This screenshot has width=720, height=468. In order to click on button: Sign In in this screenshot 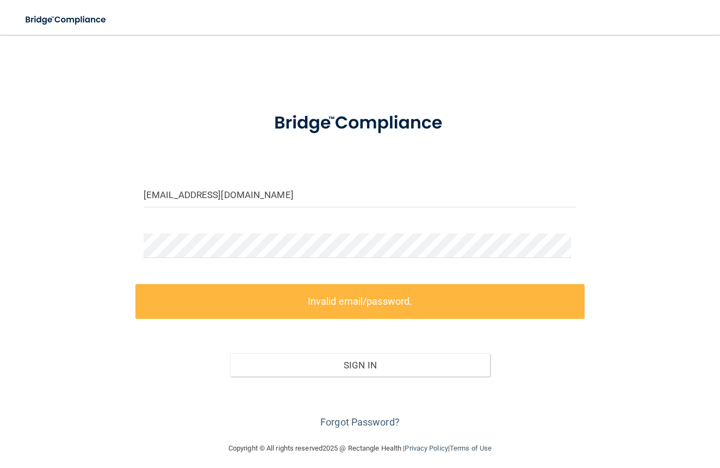, I will do `click(360, 365)`.